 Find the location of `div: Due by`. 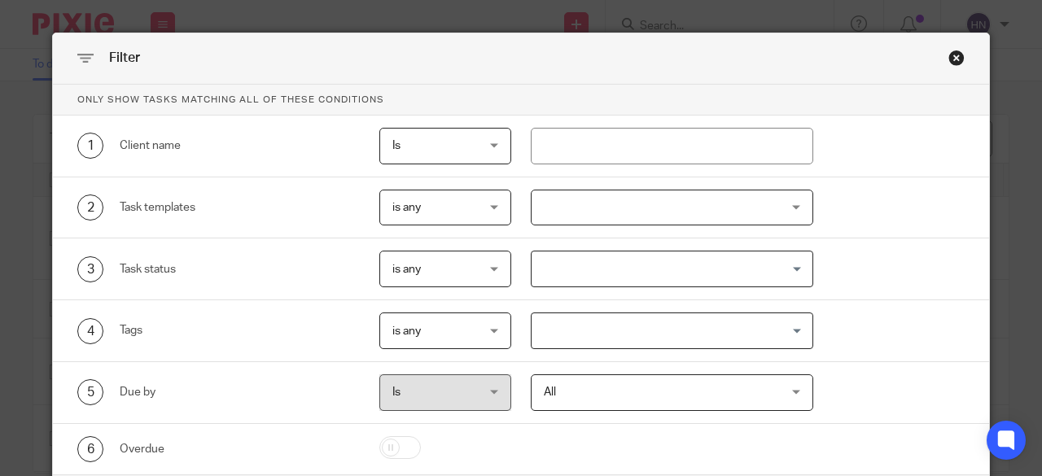

div: Due by is located at coordinates (240, 392).